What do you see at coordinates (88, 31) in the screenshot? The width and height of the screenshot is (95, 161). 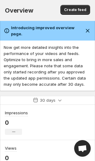 I see `button: Dismiss notification` at bounding box center [88, 31].